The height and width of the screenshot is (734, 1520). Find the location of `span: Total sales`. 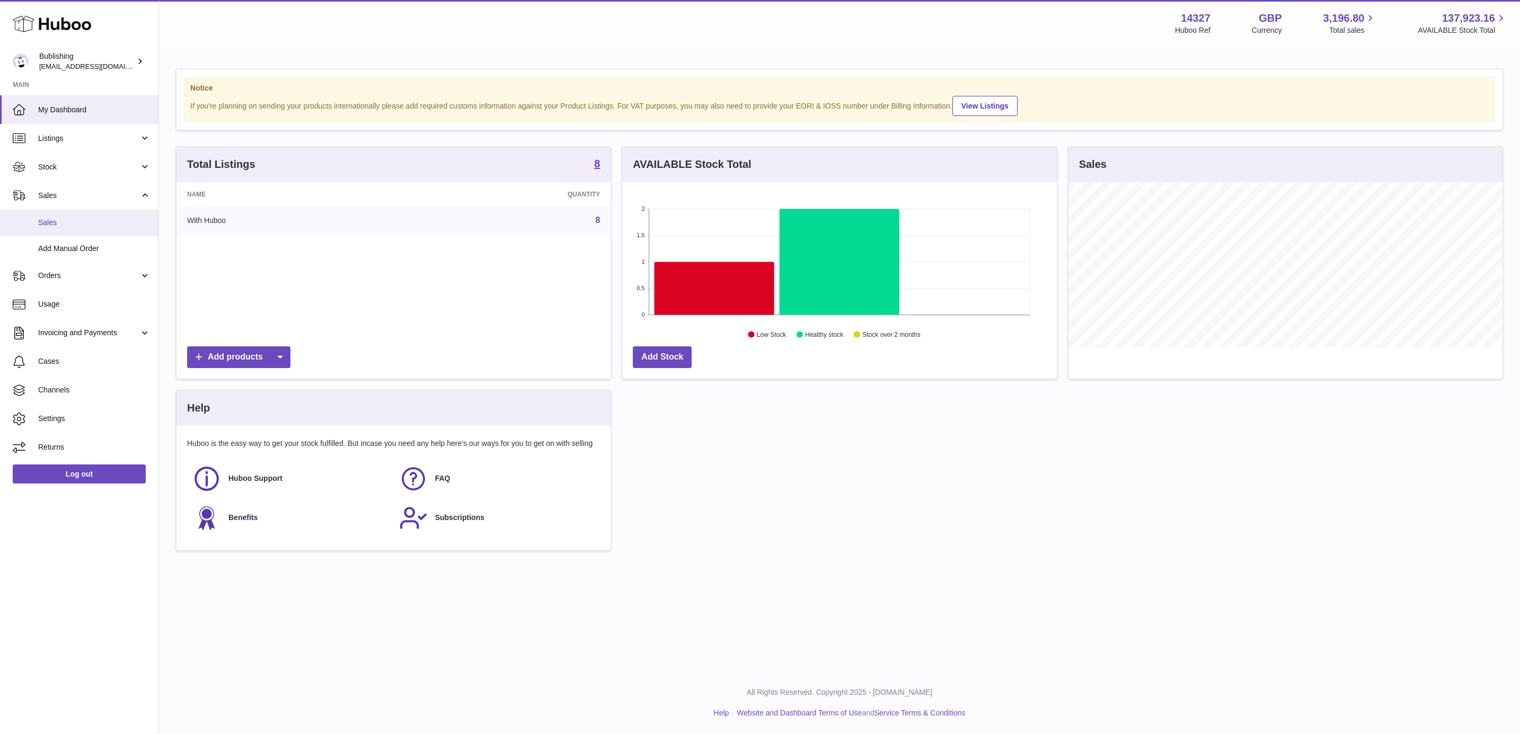

span: Total sales is located at coordinates (1352, 30).